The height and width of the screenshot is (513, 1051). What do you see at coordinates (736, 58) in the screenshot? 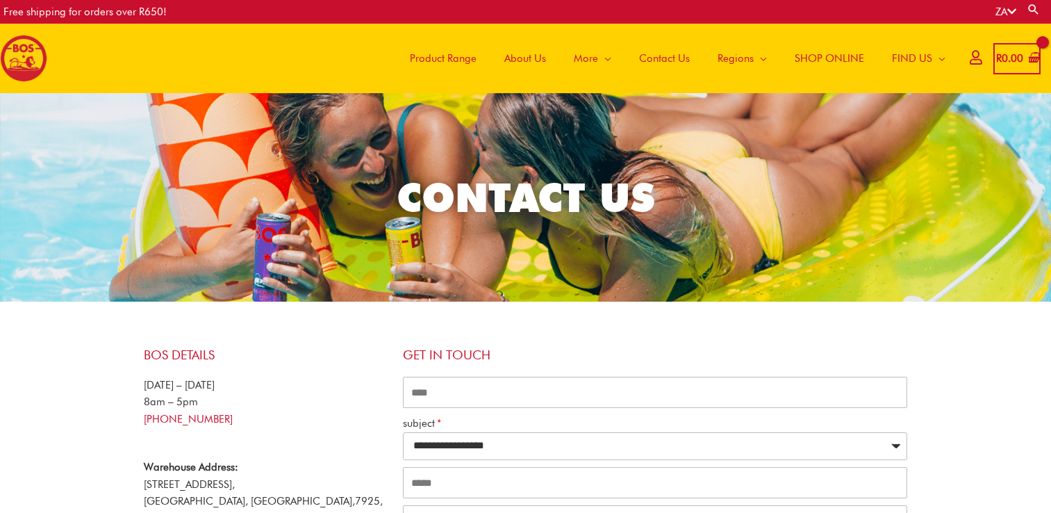
I see `span: Regions` at bounding box center [736, 58].